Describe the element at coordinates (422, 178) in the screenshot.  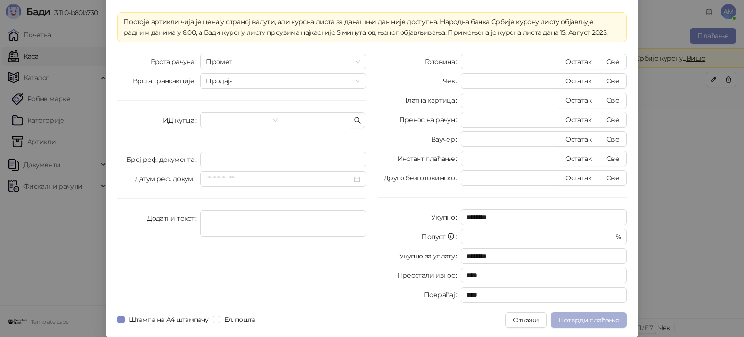
I see `label: Друго безготовинско` at that location.